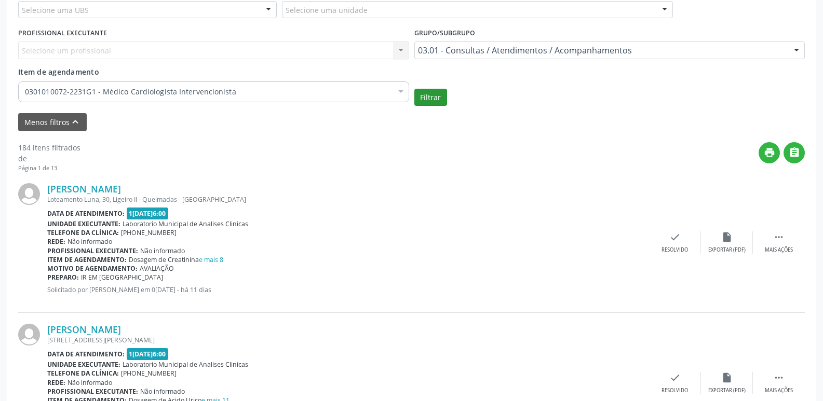 The image size is (823, 401). What do you see at coordinates (770, 153) in the screenshot?
I see `i: print` at bounding box center [770, 153].